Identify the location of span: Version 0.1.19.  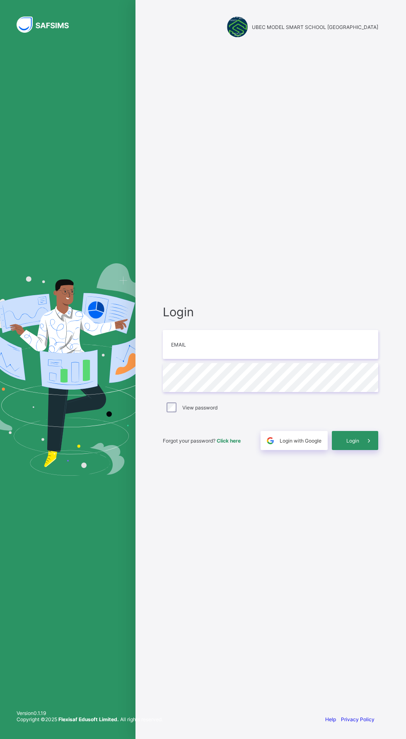
(89, 713).